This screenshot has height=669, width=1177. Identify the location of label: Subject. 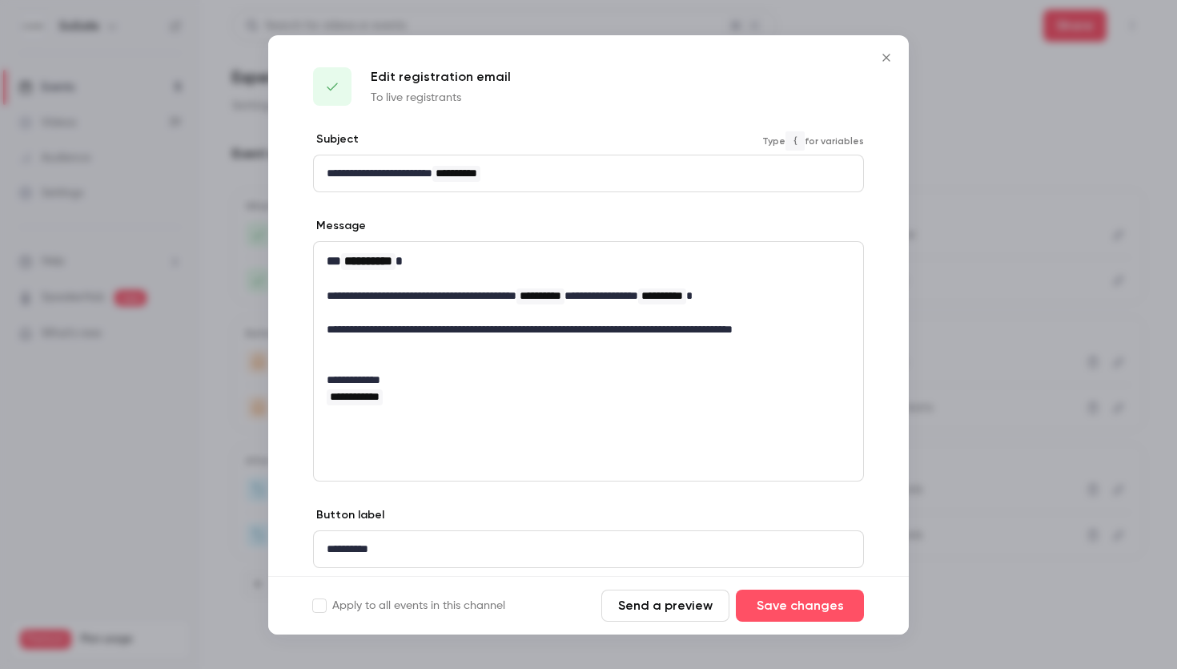
(336, 139).